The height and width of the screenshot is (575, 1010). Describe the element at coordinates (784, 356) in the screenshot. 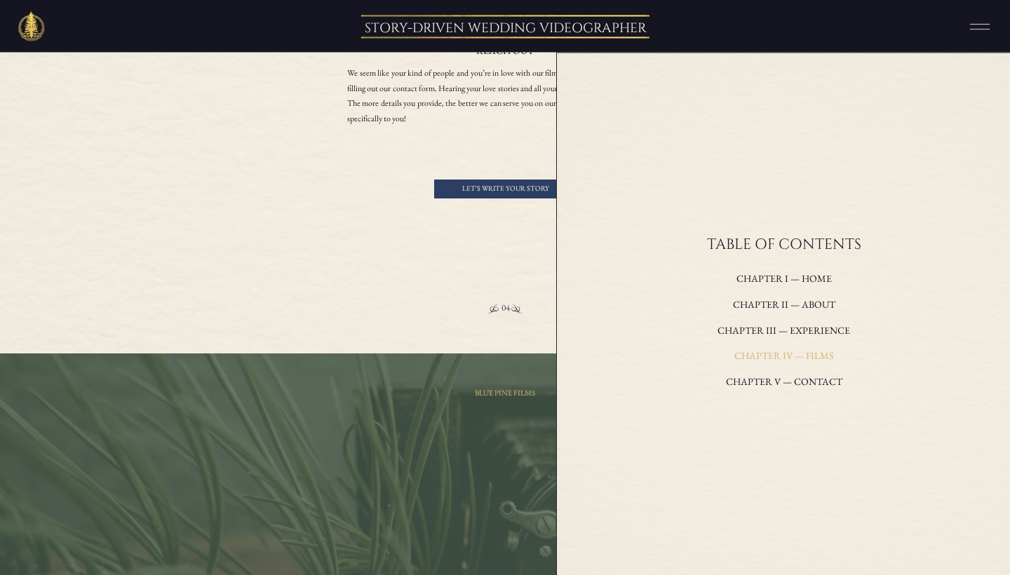

I see `a: Chapter IV — films` at that location.